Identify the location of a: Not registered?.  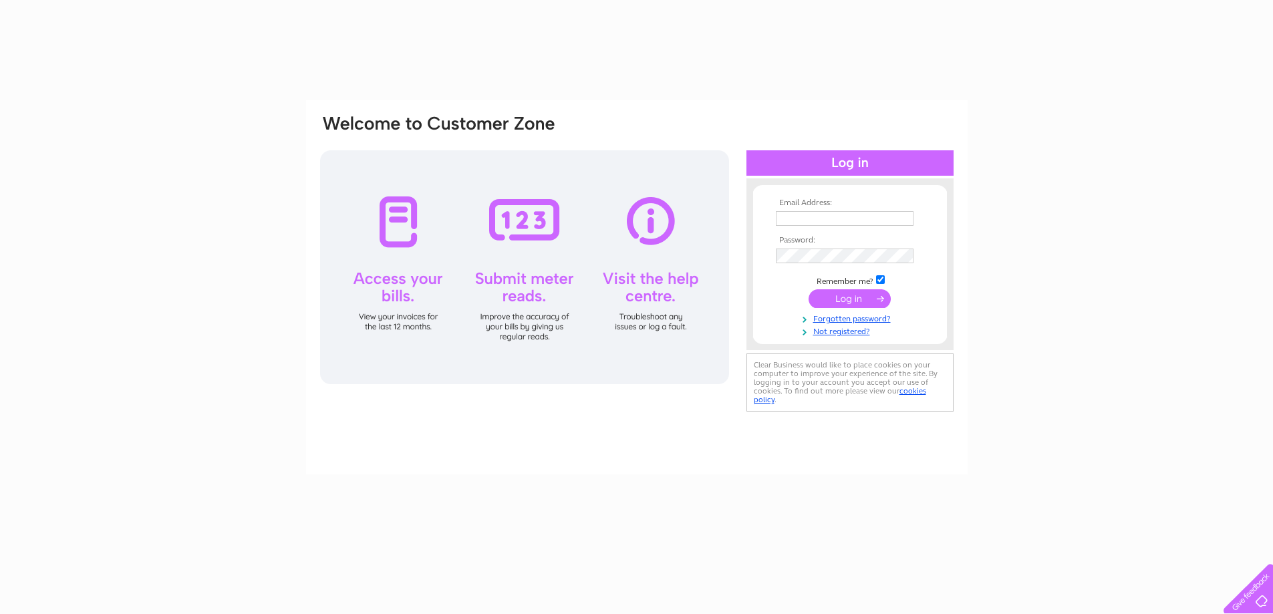
(851, 330).